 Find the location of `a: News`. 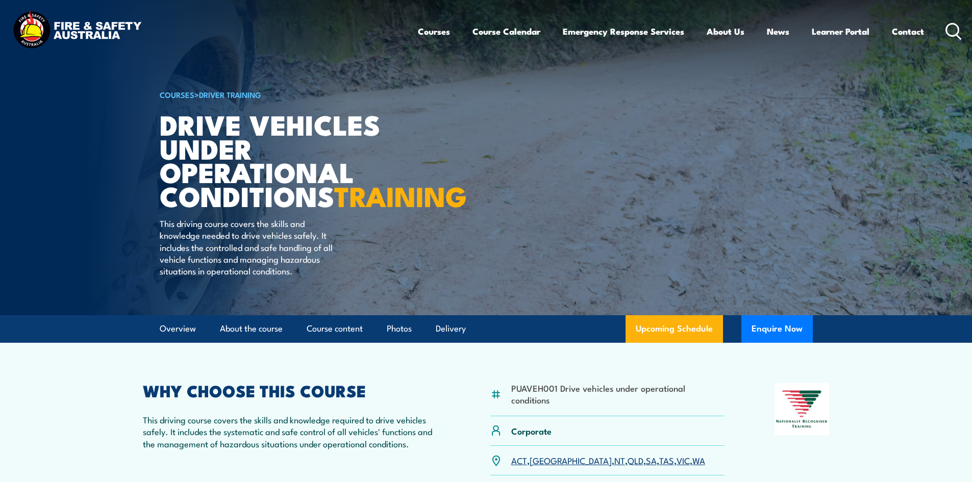

a: News is located at coordinates (778, 31).